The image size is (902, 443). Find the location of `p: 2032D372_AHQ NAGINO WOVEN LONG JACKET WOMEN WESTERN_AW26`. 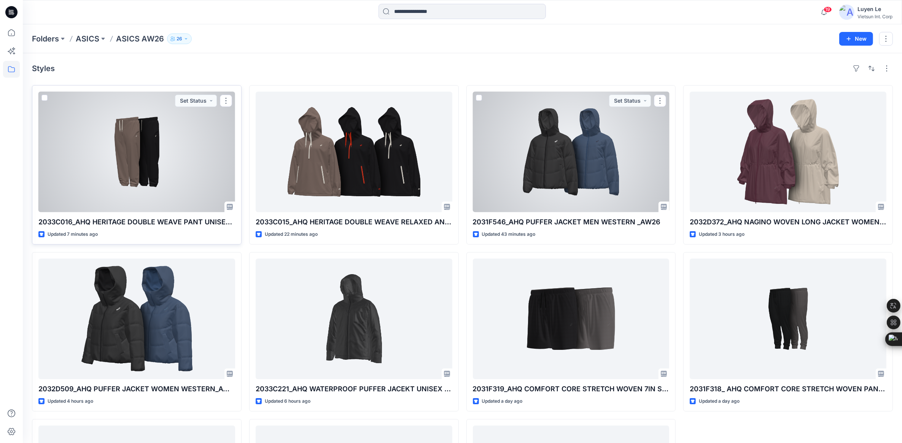

p: 2032D372_AHQ NAGINO WOVEN LONG JACKET WOMEN WESTERN_AW26 is located at coordinates (788, 222).